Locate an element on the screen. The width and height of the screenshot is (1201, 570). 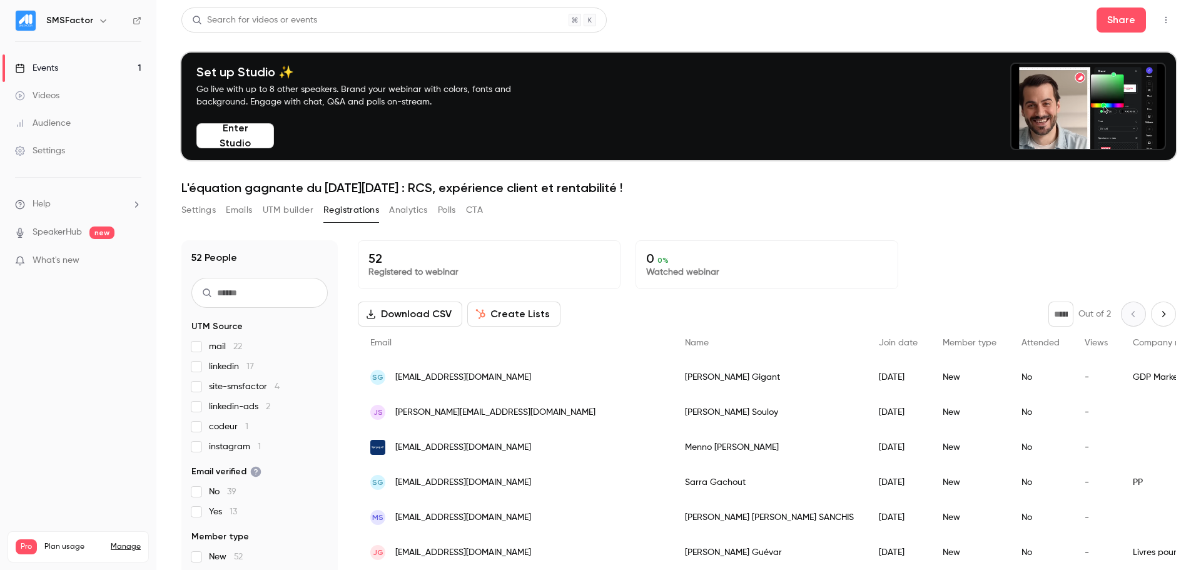
p: Out of 2 is located at coordinates (1095, 314).